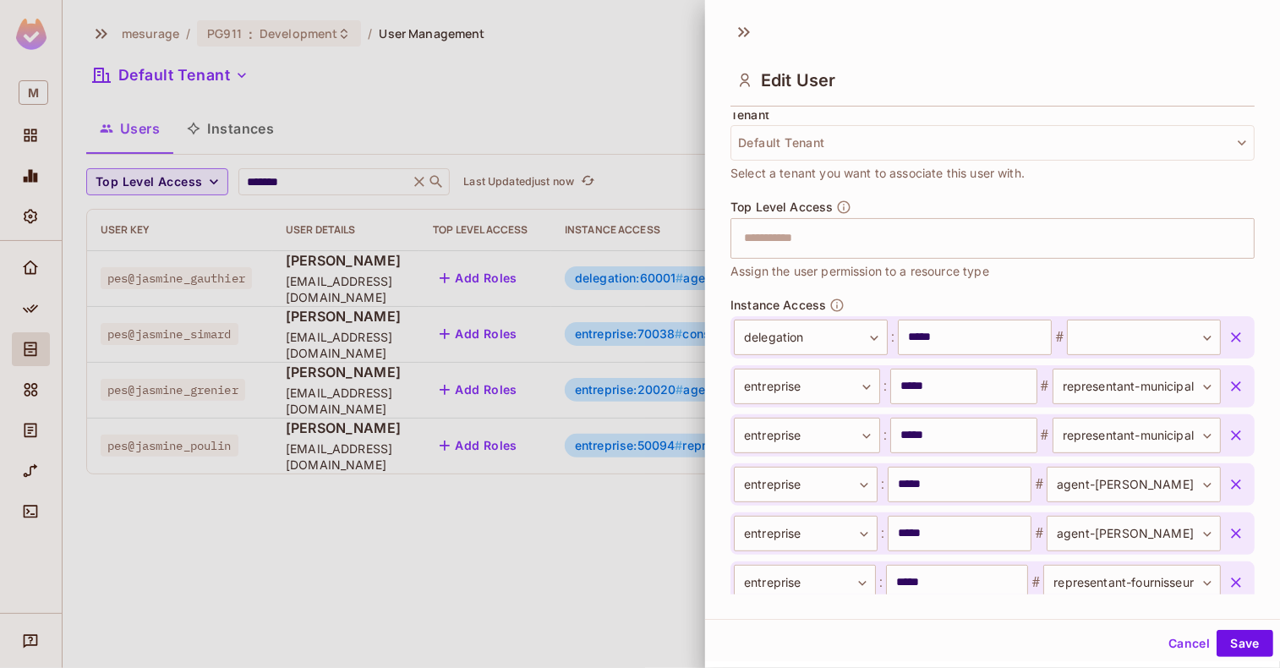 The image size is (1280, 668). I want to click on button: Open, so click(1247, 238).